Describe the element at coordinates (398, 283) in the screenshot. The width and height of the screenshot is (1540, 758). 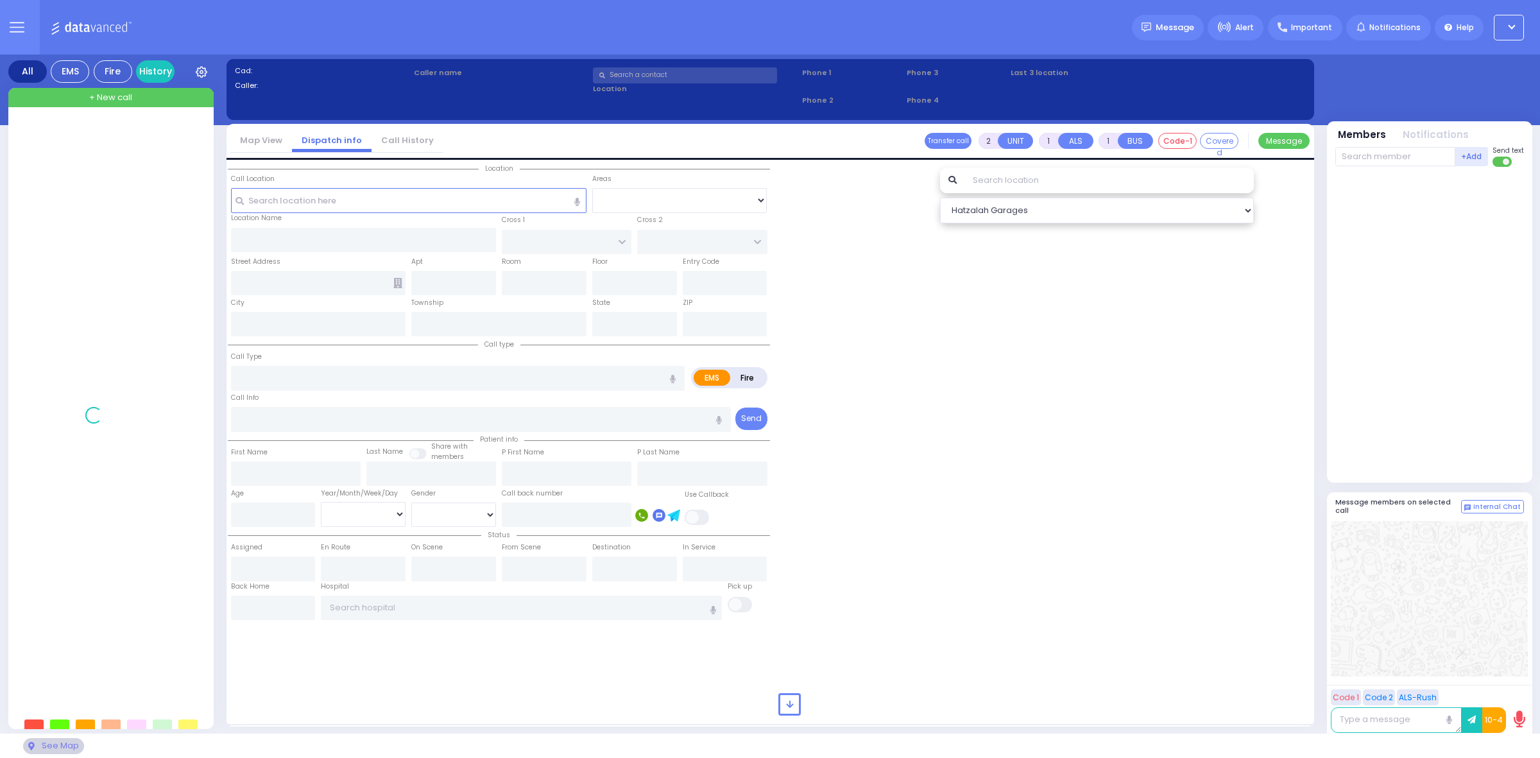
I see `span: Other building occupants` at that location.